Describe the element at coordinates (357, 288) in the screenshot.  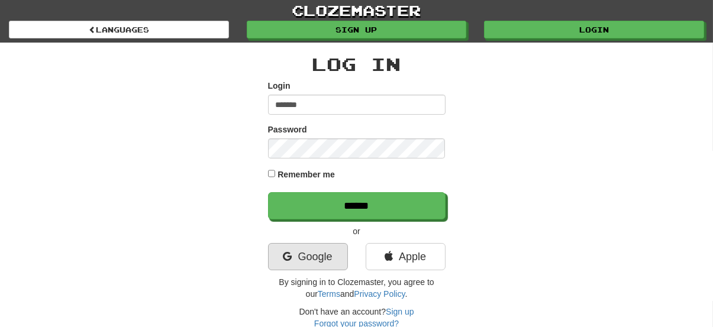
I see `p: By signing in to Clozemaster, you agree to our and .` at that location.